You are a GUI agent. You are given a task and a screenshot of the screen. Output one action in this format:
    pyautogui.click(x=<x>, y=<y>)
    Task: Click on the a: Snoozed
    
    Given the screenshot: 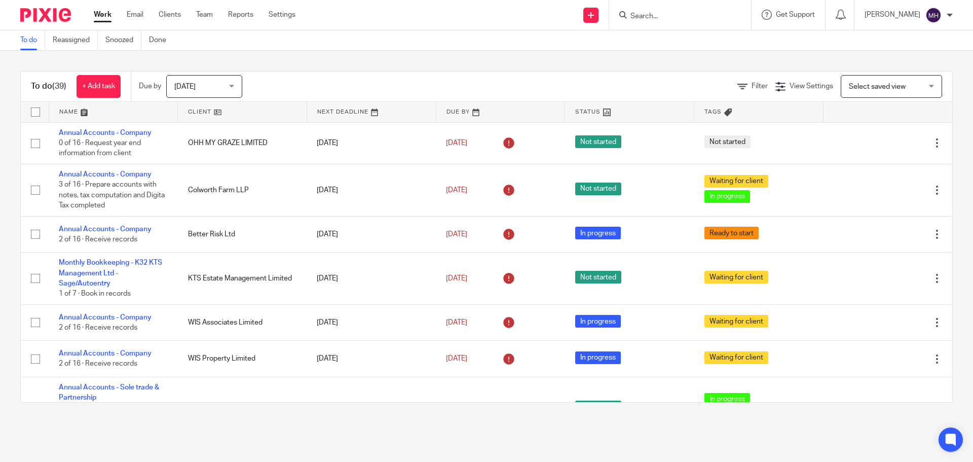 What is the action you would take?
    pyautogui.click(x=123, y=40)
    